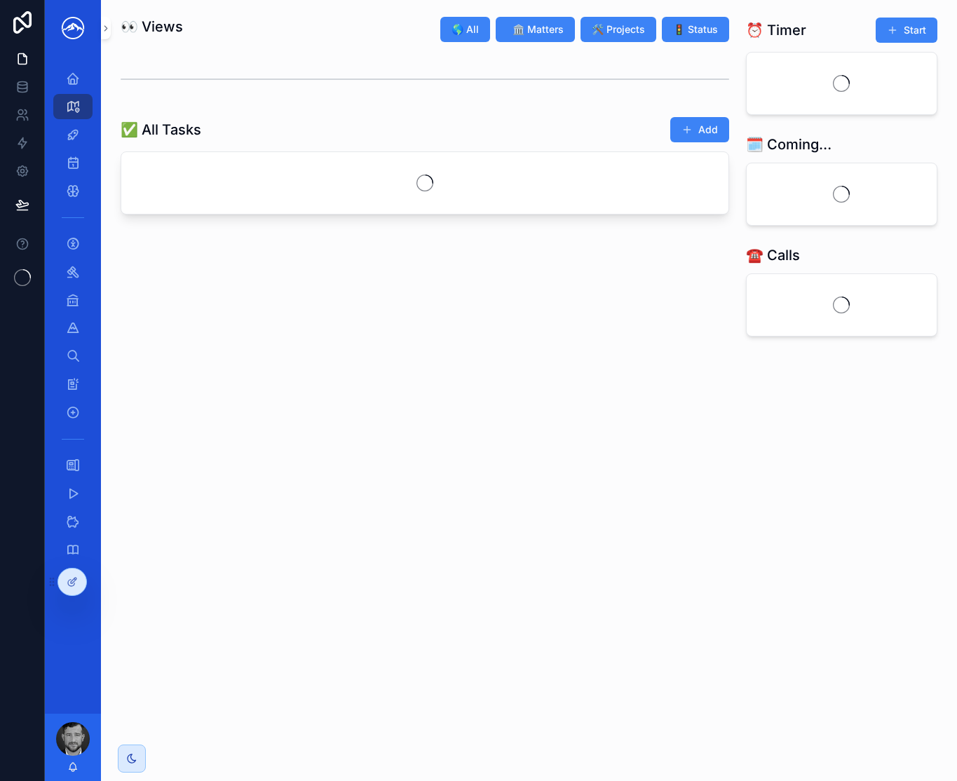 Image resolution: width=957 pixels, height=781 pixels. What do you see at coordinates (700, 130) in the screenshot?
I see `button: Add` at bounding box center [700, 130].